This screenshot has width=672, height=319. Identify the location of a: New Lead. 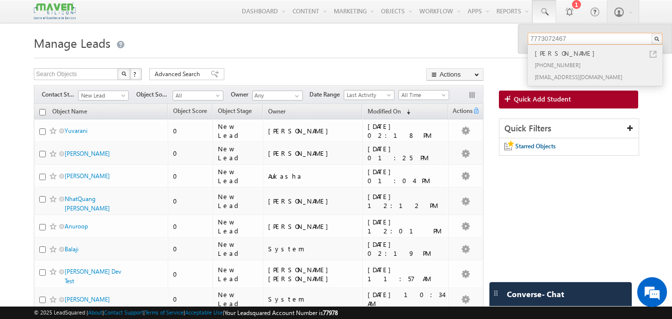
(103, 95).